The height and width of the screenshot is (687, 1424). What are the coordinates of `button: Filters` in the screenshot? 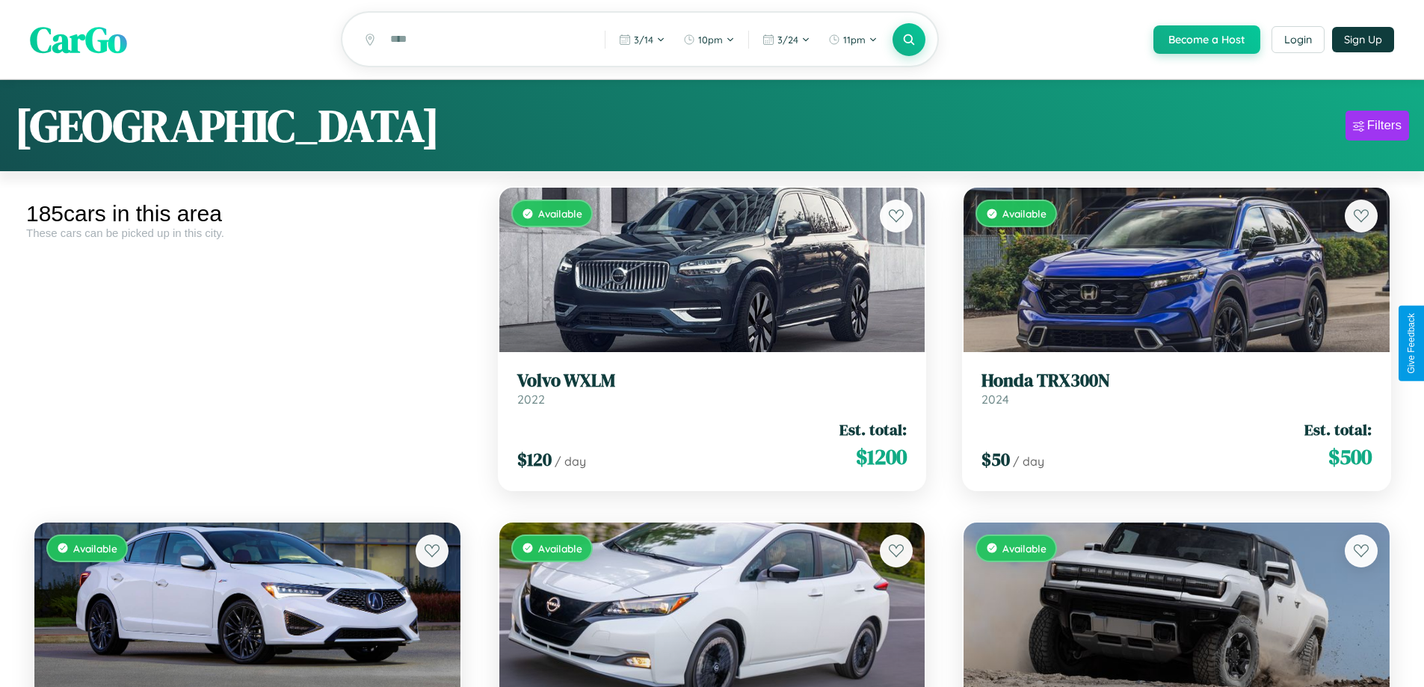 It's located at (1377, 126).